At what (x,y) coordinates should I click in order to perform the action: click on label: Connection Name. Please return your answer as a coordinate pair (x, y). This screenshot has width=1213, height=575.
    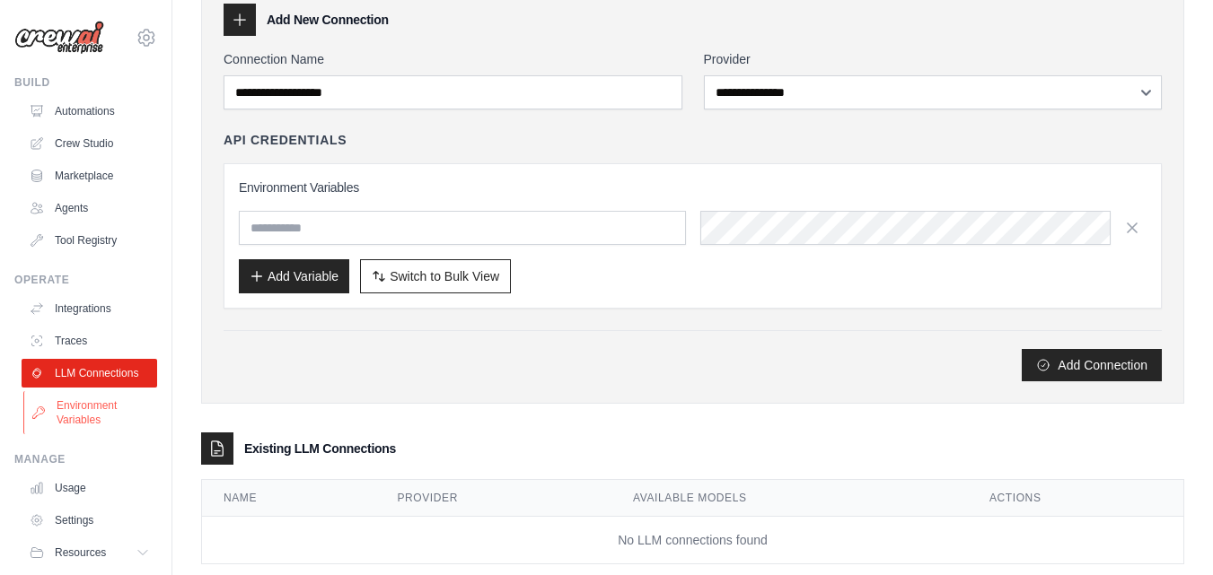
    Looking at the image, I should click on (452, 59).